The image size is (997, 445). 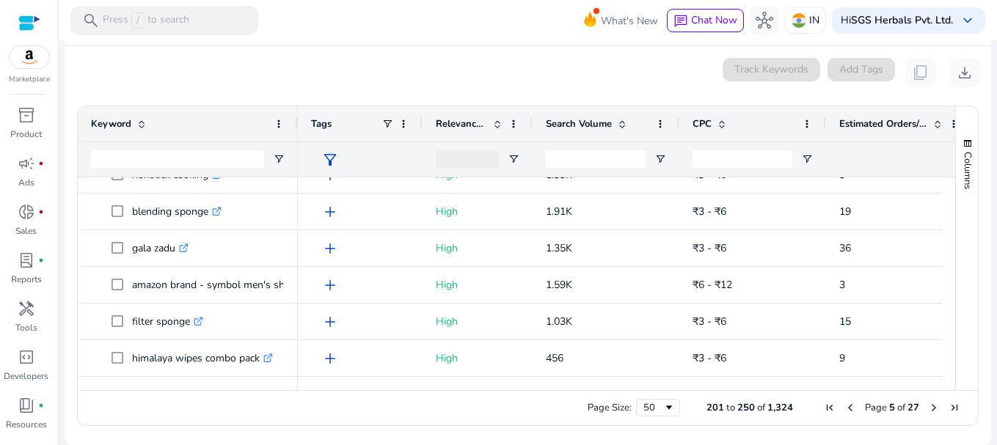 I want to click on span: 15, so click(x=845, y=321).